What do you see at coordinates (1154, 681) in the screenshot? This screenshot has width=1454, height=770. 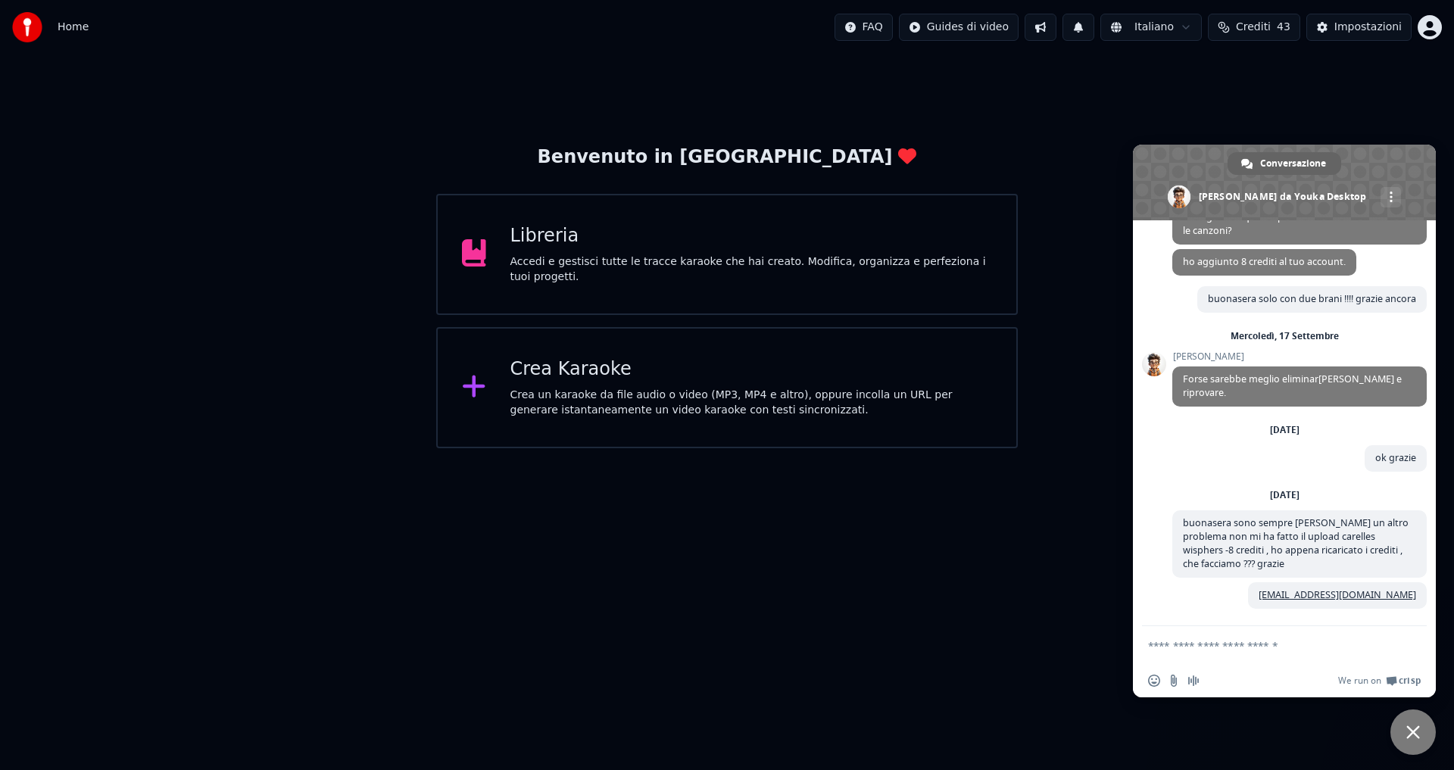 I see `span: Inserisci una emoji` at bounding box center [1154, 681].